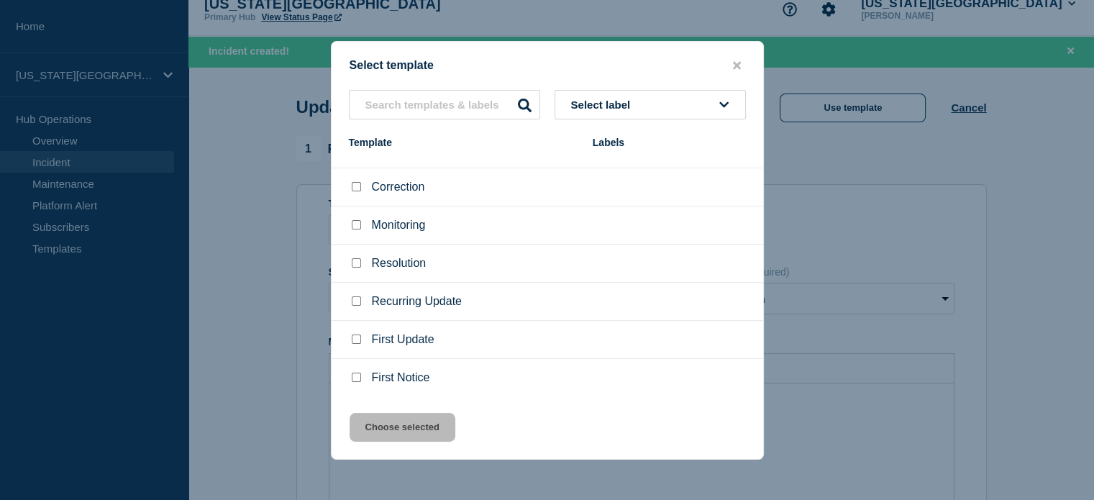 Image resolution: width=1094 pixels, height=500 pixels. What do you see at coordinates (416, 301) in the screenshot?
I see `p: Recurring Update` at bounding box center [416, 301].